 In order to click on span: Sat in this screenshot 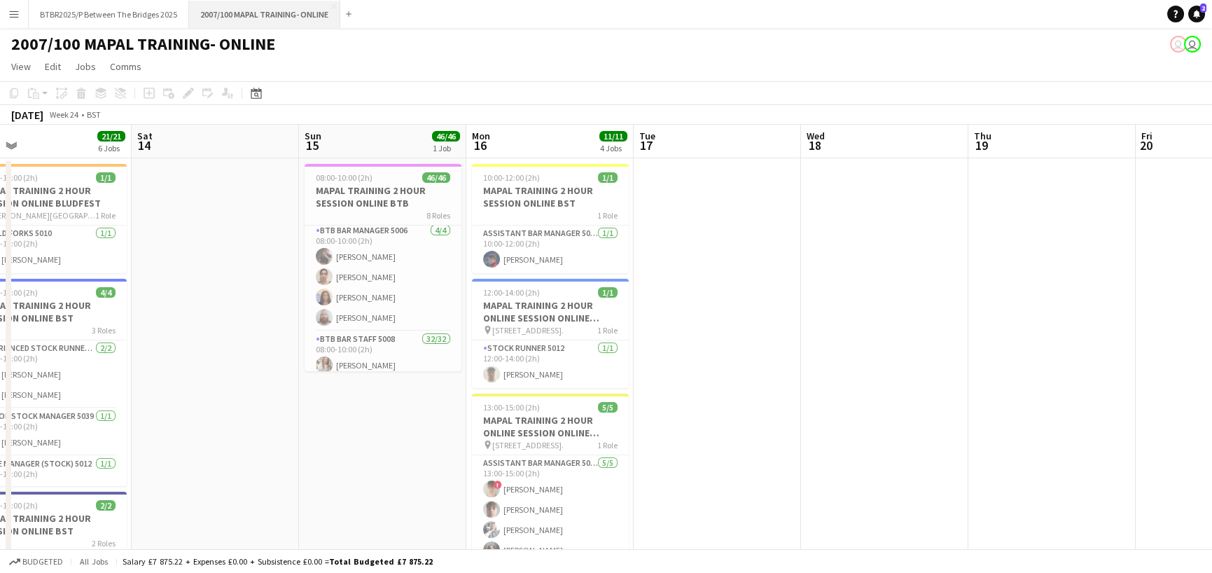, I will do `click(145, 136)`.